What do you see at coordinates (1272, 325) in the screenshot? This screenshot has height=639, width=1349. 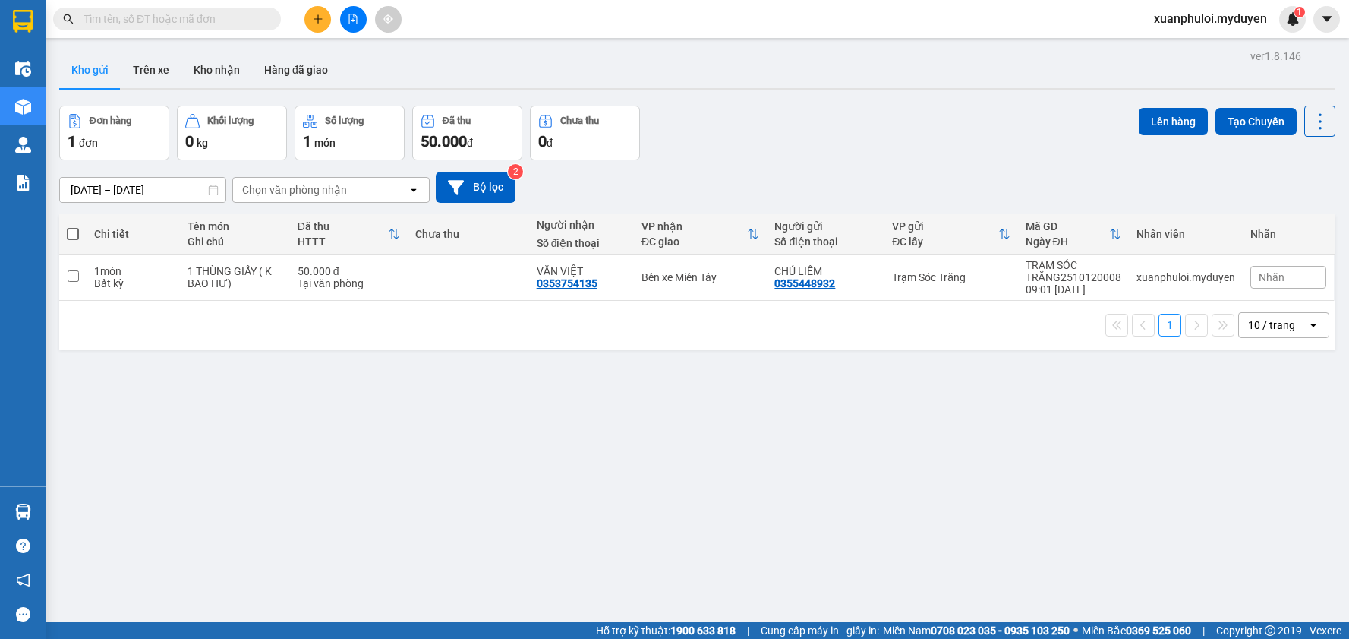 I see `div: 10 / trang` at bounding box center [1272, 325].